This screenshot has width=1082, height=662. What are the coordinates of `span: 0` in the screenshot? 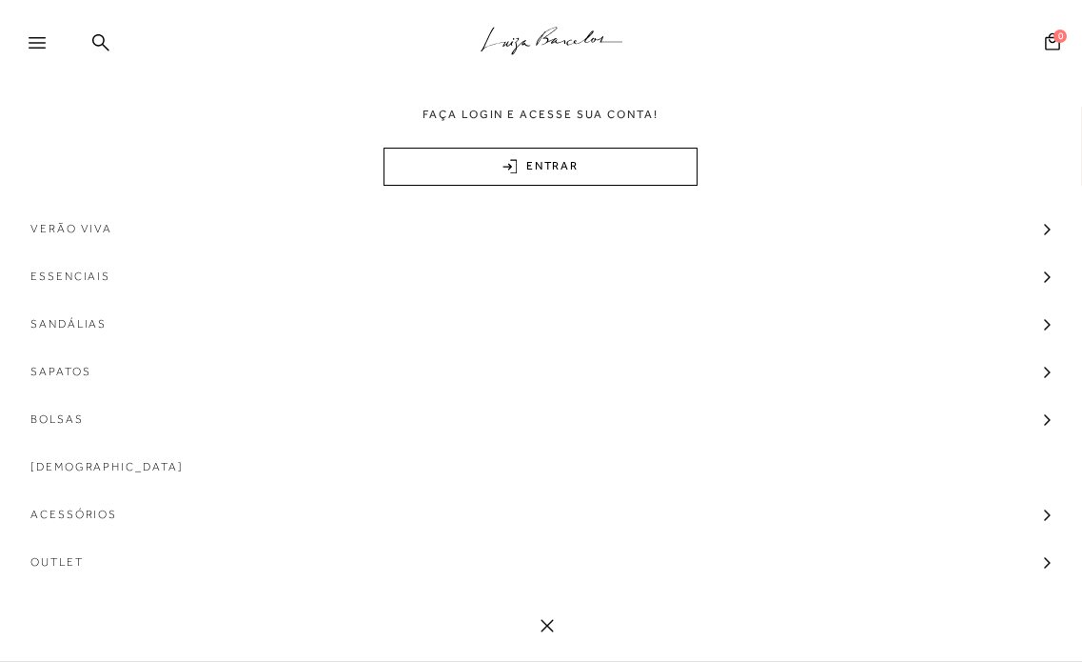 It's located at (1061, 36).